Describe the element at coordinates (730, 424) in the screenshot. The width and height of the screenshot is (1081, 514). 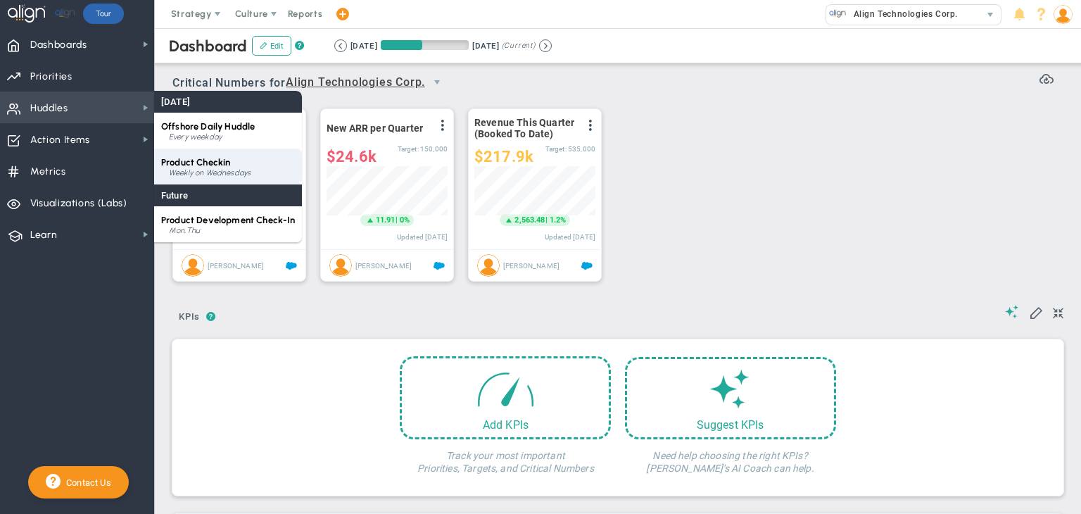
I see `div: Suggest KPIs` at that location.